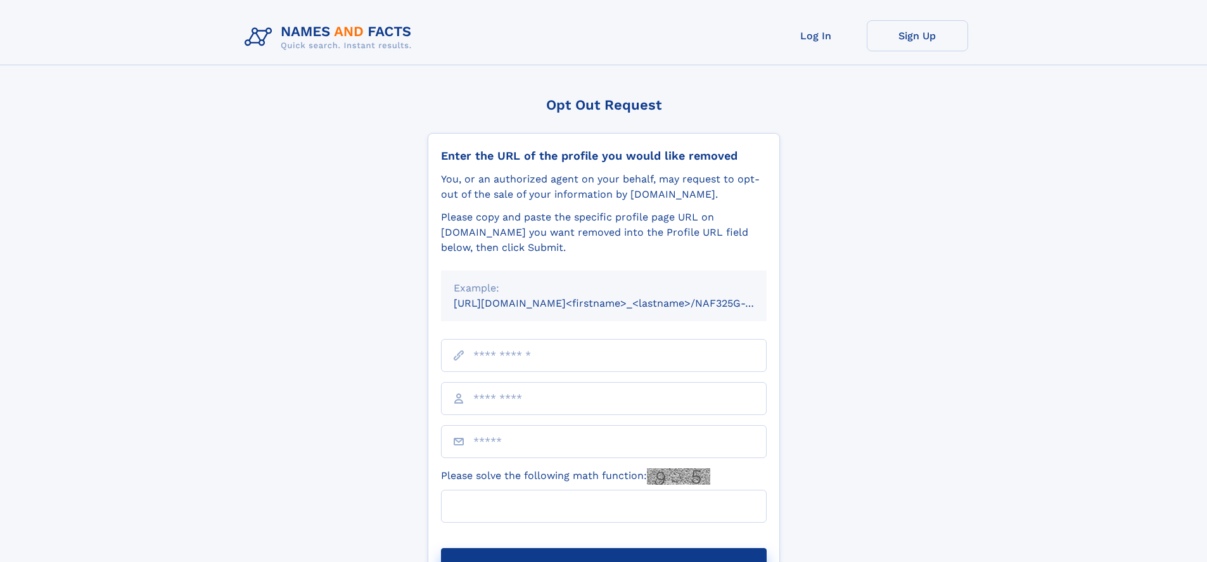 The height and width of the screenshot is (562, 1207). I want to click on div: Enter the URL of the profile you would like removed, so click(604, 156).